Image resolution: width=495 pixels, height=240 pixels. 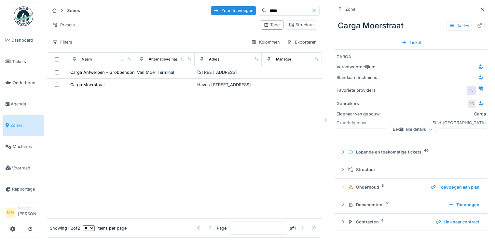 What do you see at coordinates (455, 187) in the screenshot?
I see `div: Toevoegen aan plan` at bounding box center [455, 187].